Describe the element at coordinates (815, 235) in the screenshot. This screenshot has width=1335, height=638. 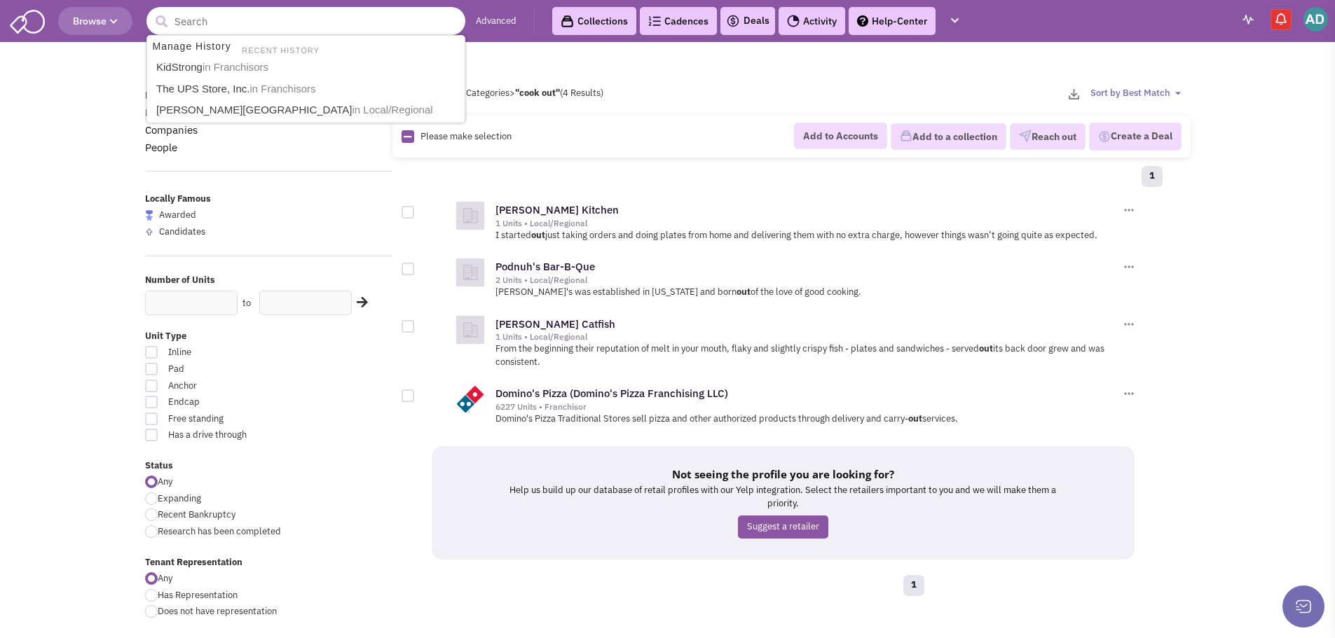
I see `p: I started just taking orders and doing plates from home and delivering them with no extra charge,...` at that location.